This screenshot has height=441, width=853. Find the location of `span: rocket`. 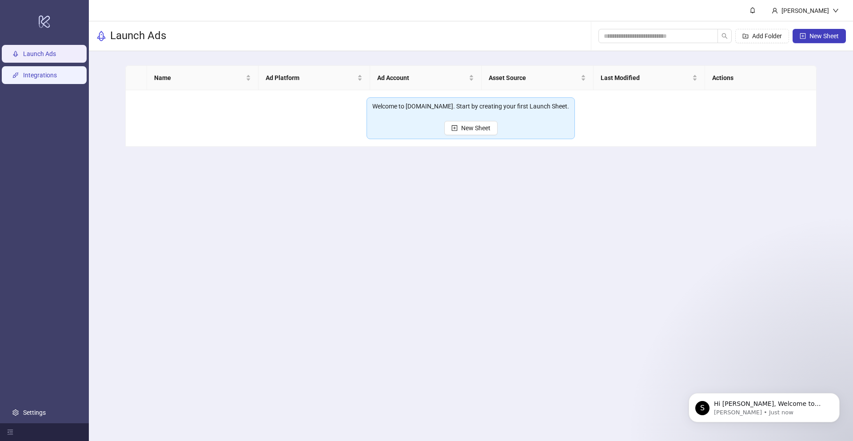

span: rocket is located at coordinates (101, 36).